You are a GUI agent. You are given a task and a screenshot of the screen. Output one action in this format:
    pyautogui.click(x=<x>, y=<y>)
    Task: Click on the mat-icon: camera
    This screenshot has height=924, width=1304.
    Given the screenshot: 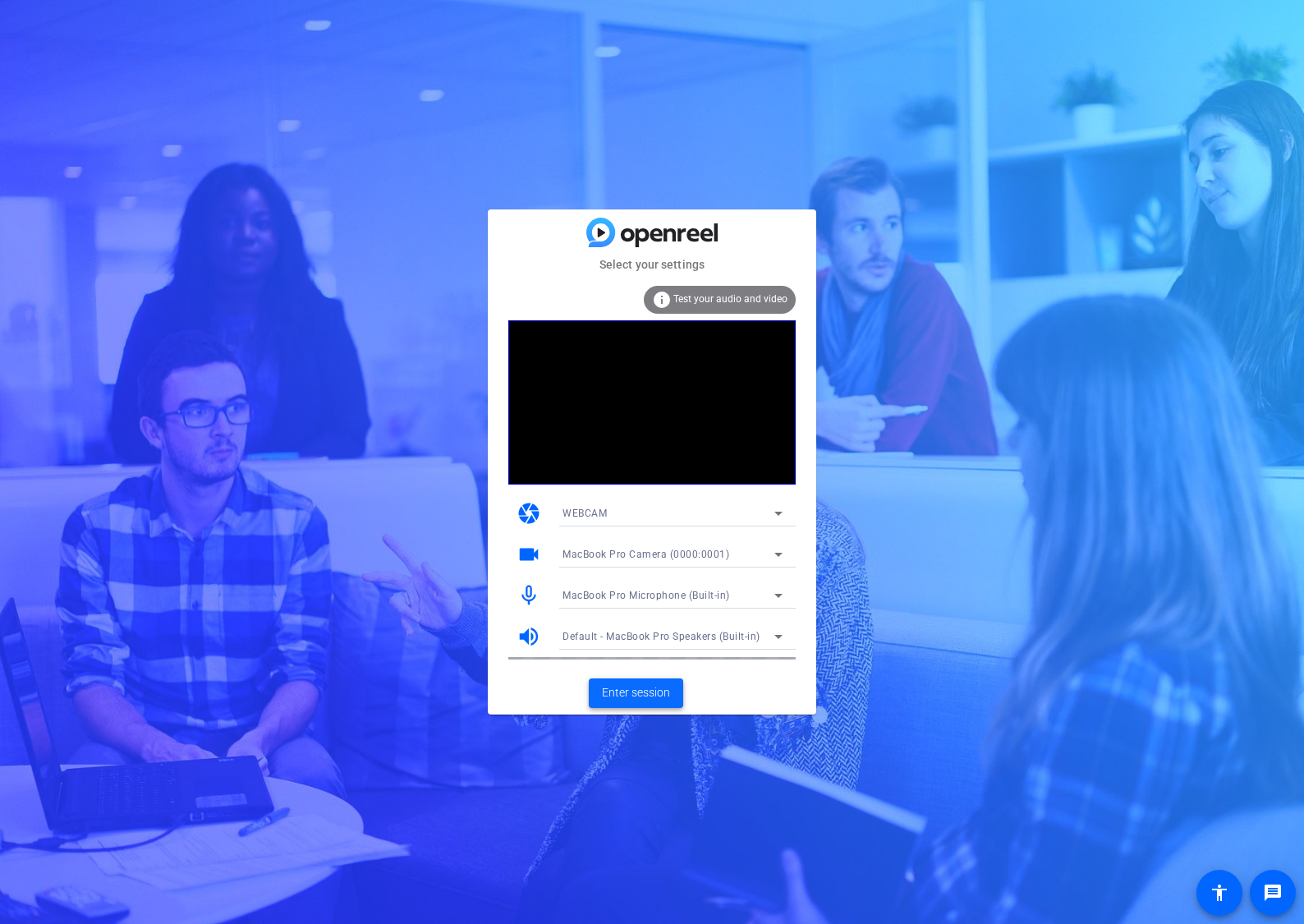 What is the action you would take?
    pyautogui.click(x=529, y=513)
    